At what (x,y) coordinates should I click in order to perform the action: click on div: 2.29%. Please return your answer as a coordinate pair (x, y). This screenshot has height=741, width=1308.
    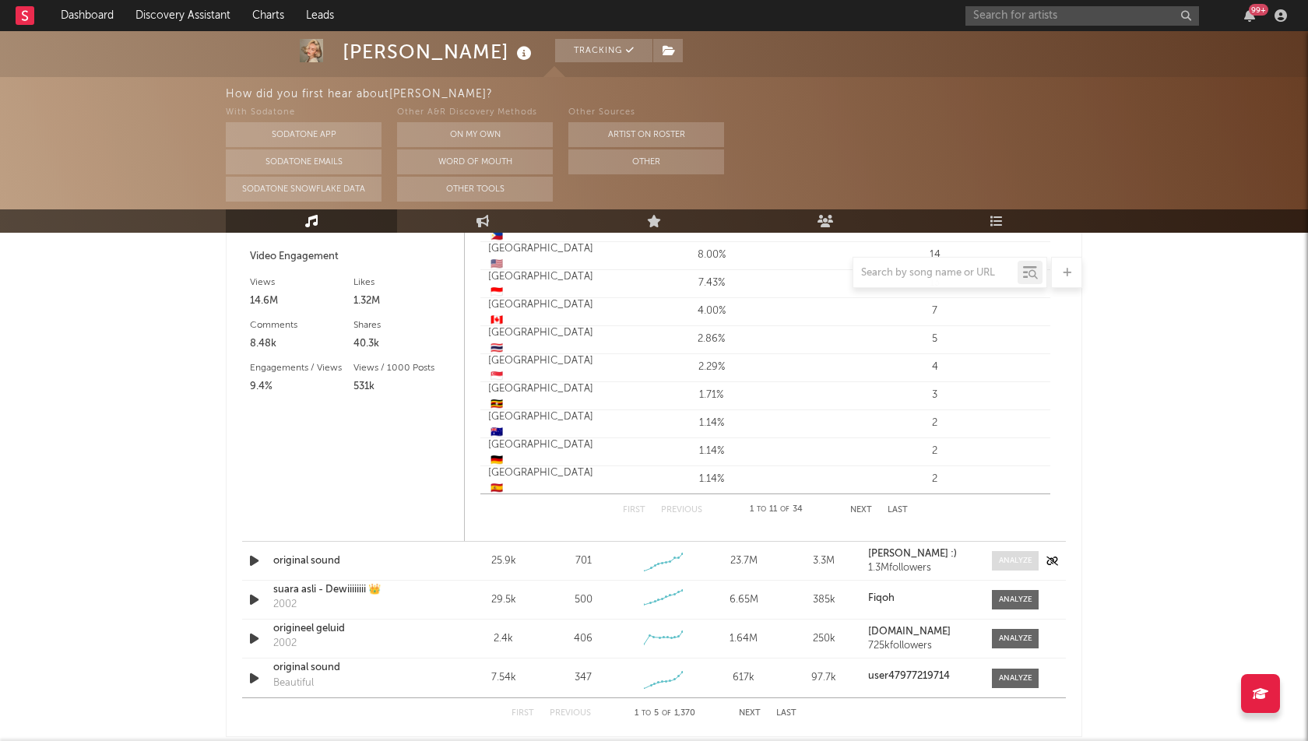
    Looking at the image, I should click on (711, 368).